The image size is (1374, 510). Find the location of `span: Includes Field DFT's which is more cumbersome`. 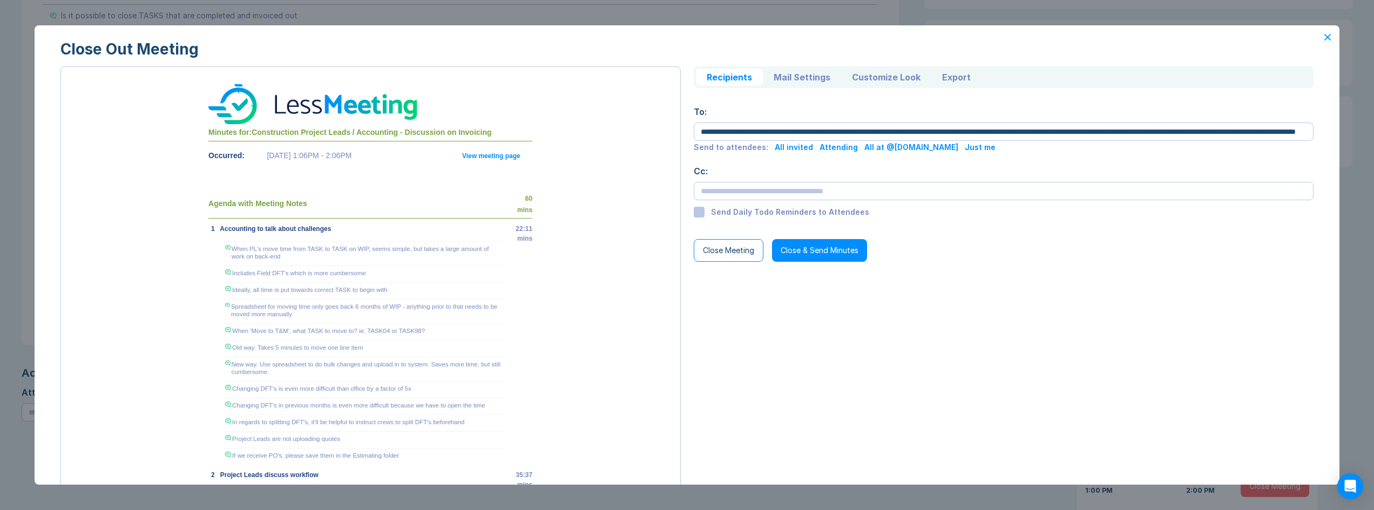

span: Includes Field DFT's which is more cumbersome is located at coordinates (299, 273).